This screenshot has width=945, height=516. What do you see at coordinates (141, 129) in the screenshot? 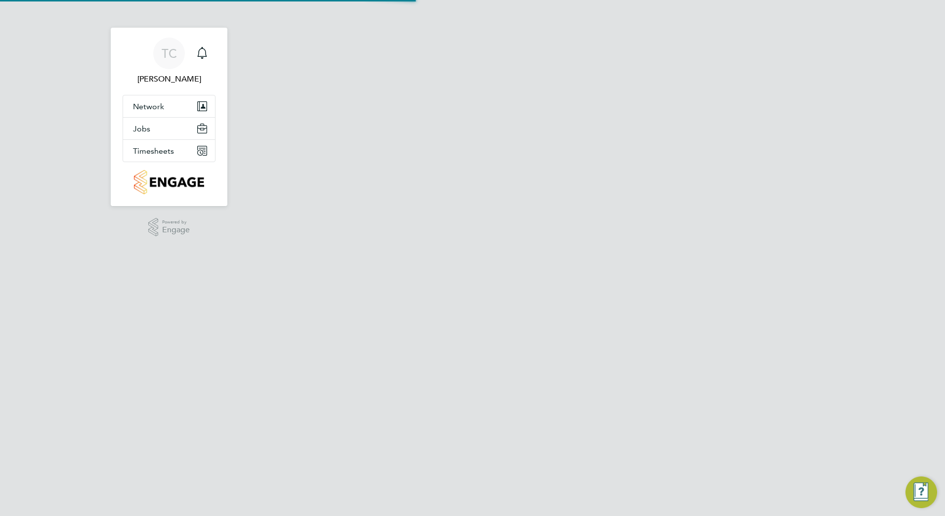
I see `span: Jobs` at bounding box center [141, 129].